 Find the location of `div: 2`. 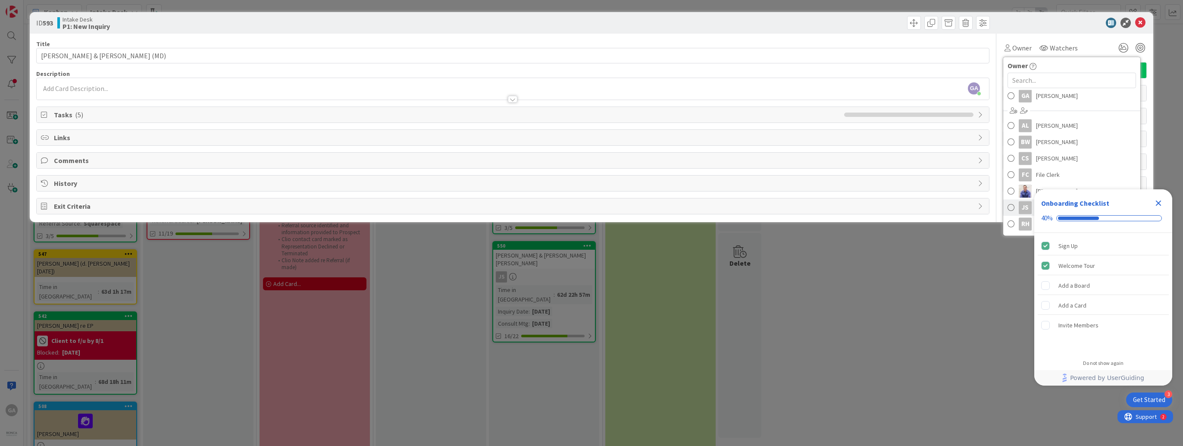

div: 2 is located at coordinates (46, 7).